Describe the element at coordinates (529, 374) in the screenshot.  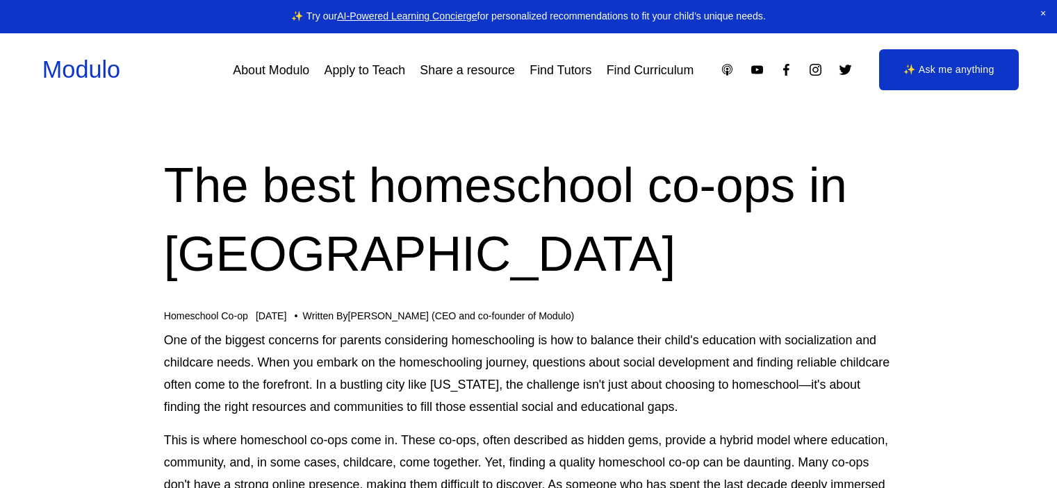
I see `p: One of the biggest concerns for parents considering homeschooling is how to balance their child's...` at that location.